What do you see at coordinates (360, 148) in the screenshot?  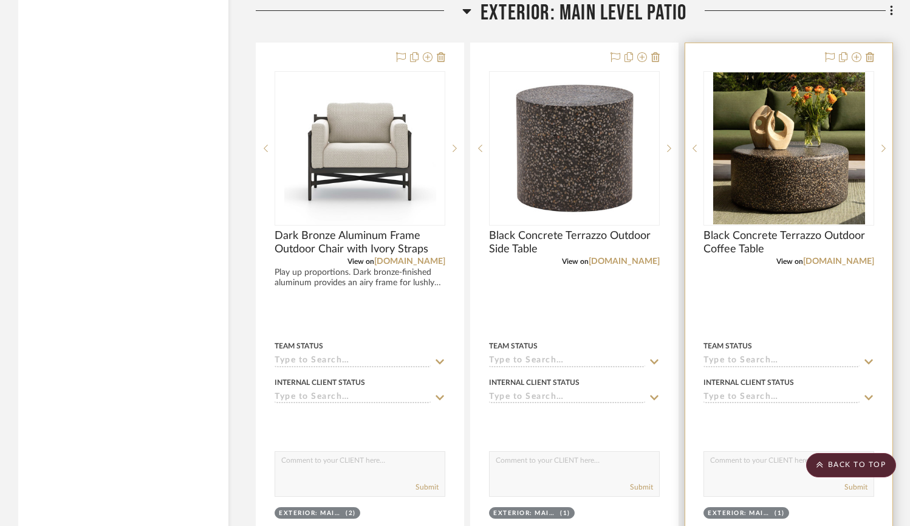 I see `img: Dark Bronze Aluminum Frame Outdoor Chair with Ivory Straps` at bounding box center [360, 148].